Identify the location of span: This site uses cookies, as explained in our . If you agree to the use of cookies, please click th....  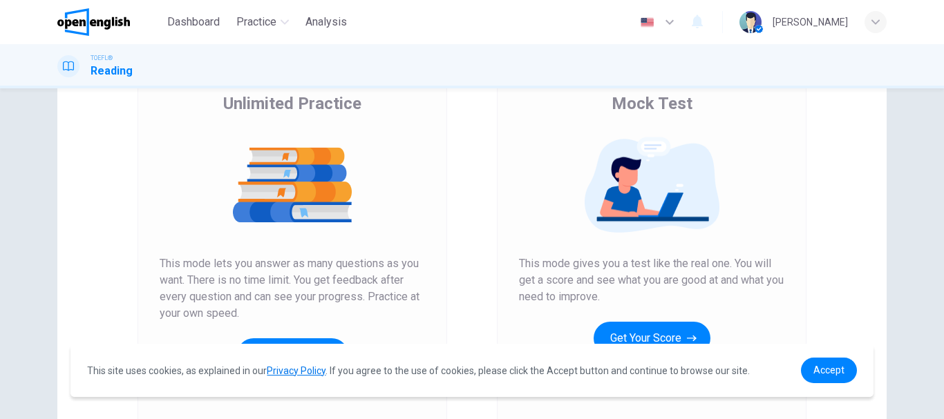
(418, 371).